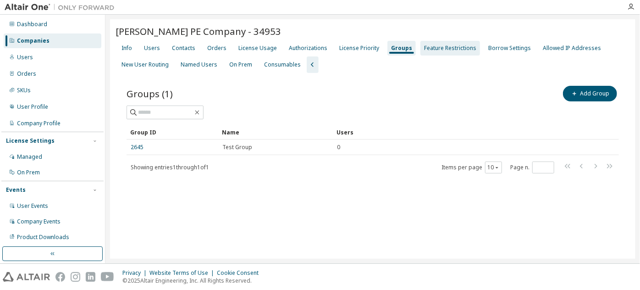 The image size is (640, 290). What do you see at coordinates (39, 221) in the screenshot?
I see `div: Company Events` at bounding box center [39, 221].